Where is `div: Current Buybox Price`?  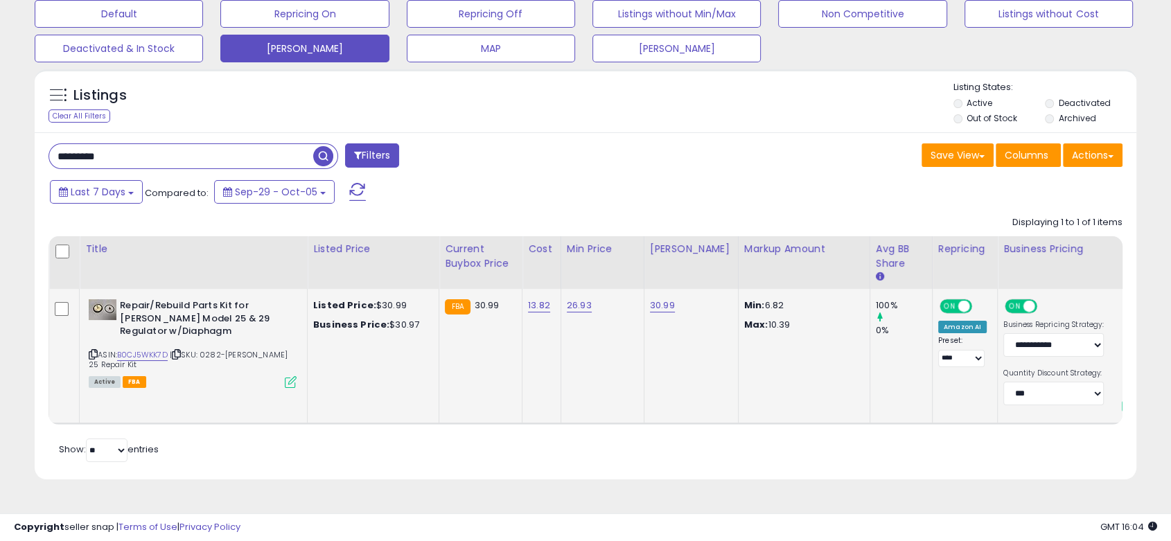
div: Current Buybox Price is located at coordinates (480, 256).